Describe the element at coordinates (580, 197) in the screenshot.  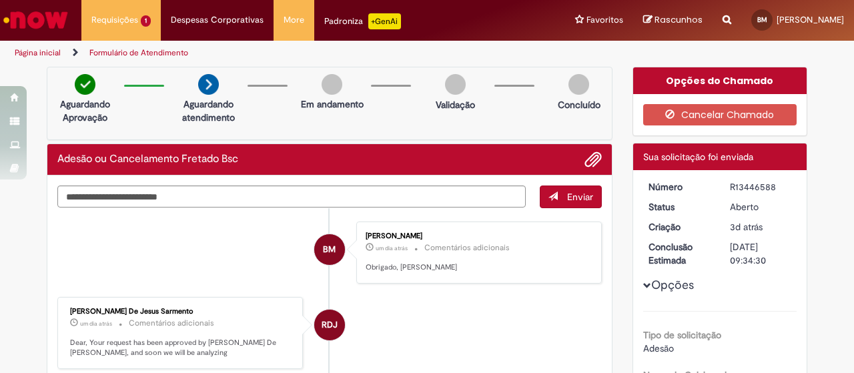
I see `span: Enviar` at that location.